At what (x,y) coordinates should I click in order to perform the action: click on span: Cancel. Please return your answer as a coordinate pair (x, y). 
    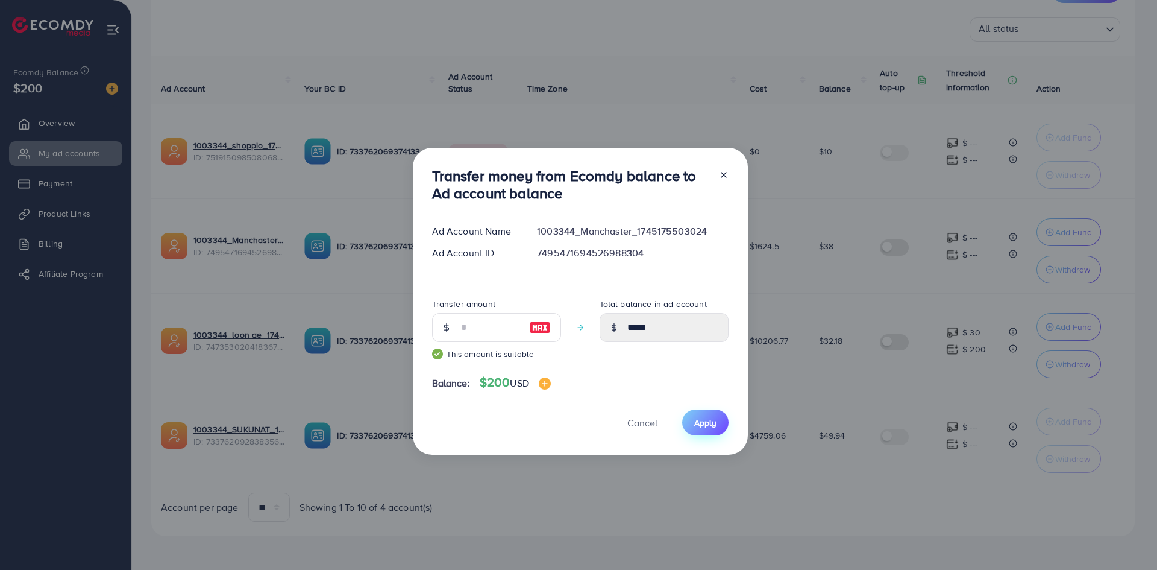
    Looking at the image, I should click on (642, 423).